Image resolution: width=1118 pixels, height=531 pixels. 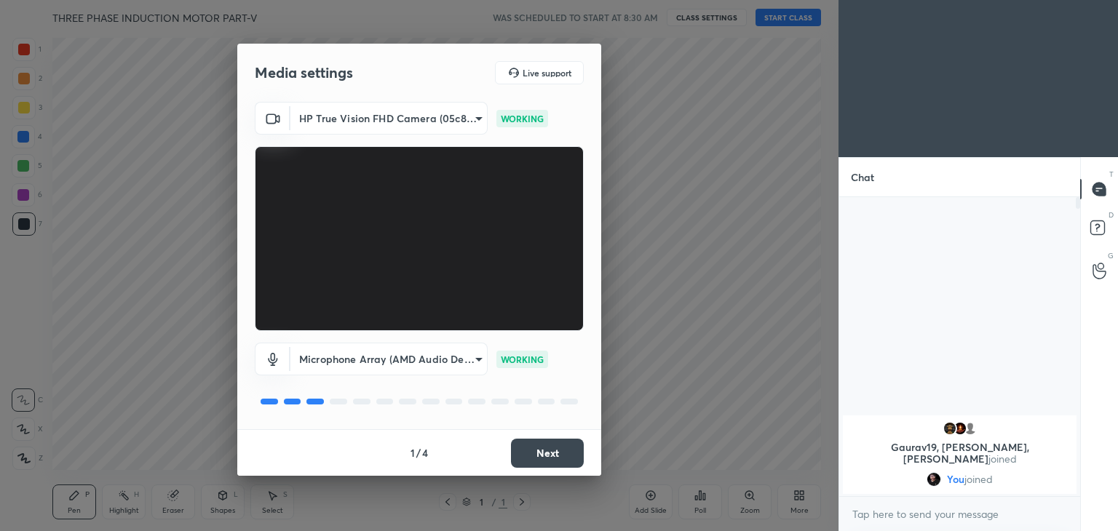 What do you see at coordinates (546, 73) in the screenshot?
I see `h5: Live support` at bounding box center [546, 73].